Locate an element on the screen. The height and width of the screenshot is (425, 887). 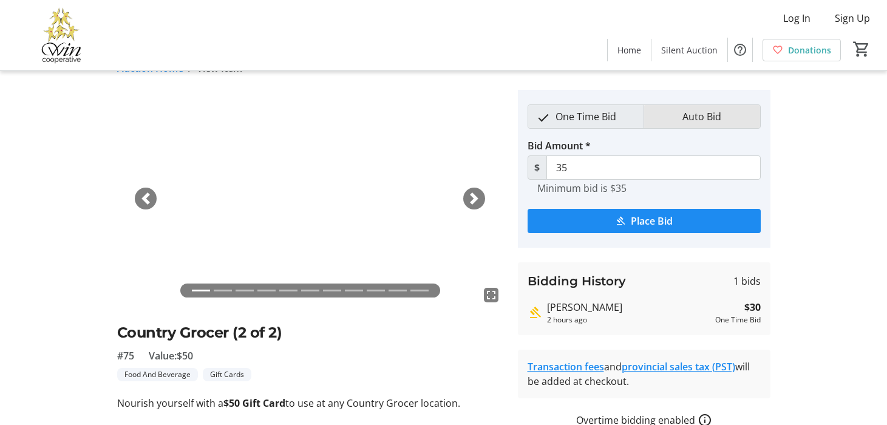
span: One Time Bid is located at coordinates (586, 117).